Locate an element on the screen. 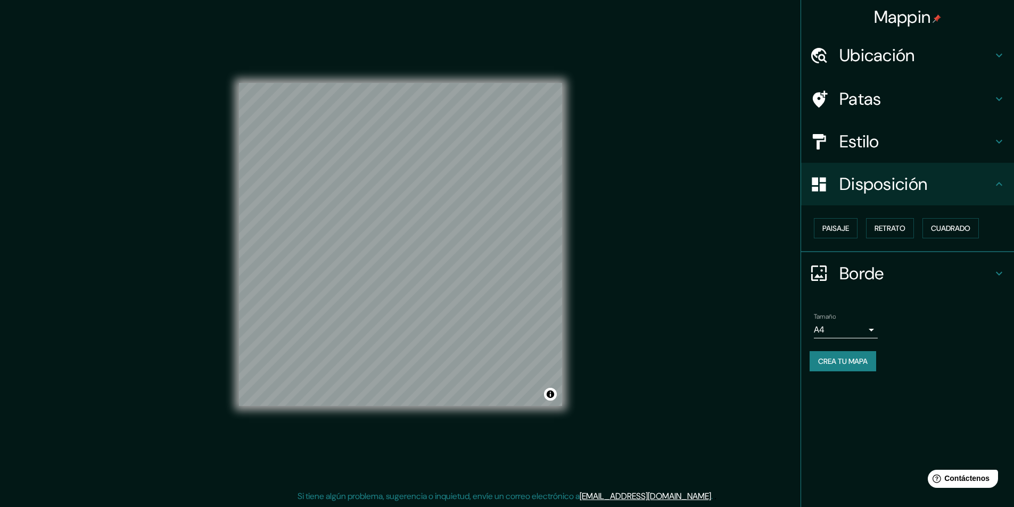  font: Si tiene algún problema, sugerencia o inquietud, envíe un correo electrónico a is located at coordinates (439, 496).